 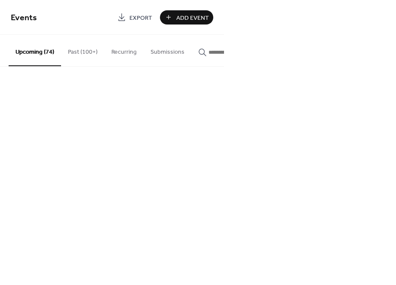 What do you see at coordinates (24, 18) in the screenshot?
I see `span: Events` at bounding box center [24, 18].